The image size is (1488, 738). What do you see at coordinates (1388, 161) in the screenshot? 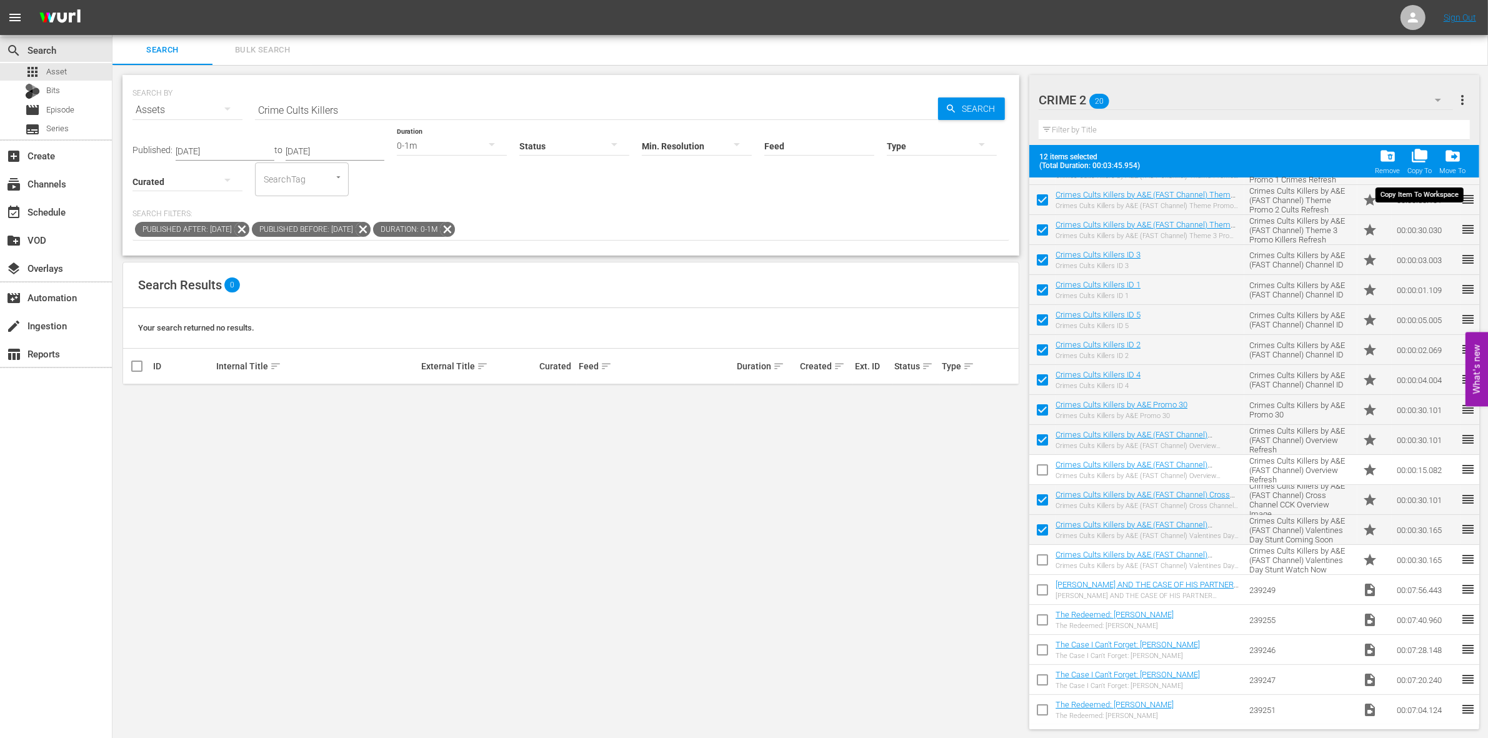
I see `button: Remove` at bounding box center [1388, 161].